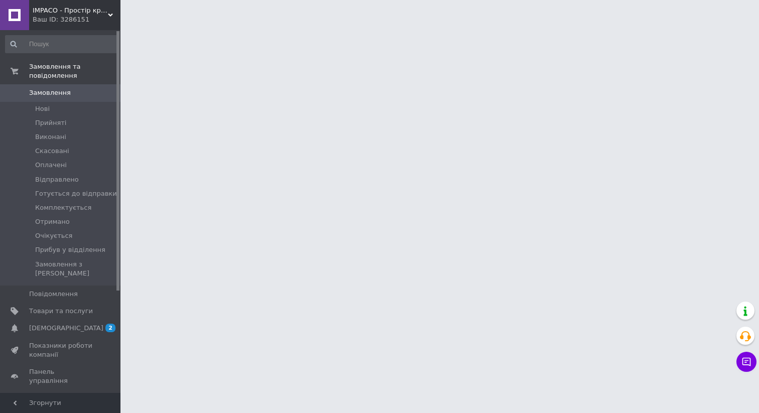 The image size is (759, 413). Describe the element at coordinates (42, 109) in the screenshot. I see `span: Нові` at that location.